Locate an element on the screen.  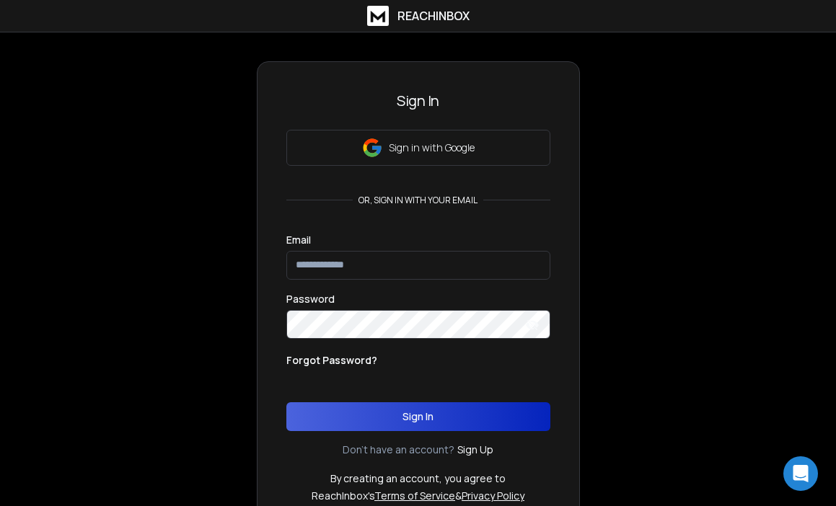
label: Password is located at coordinates (310, 299).